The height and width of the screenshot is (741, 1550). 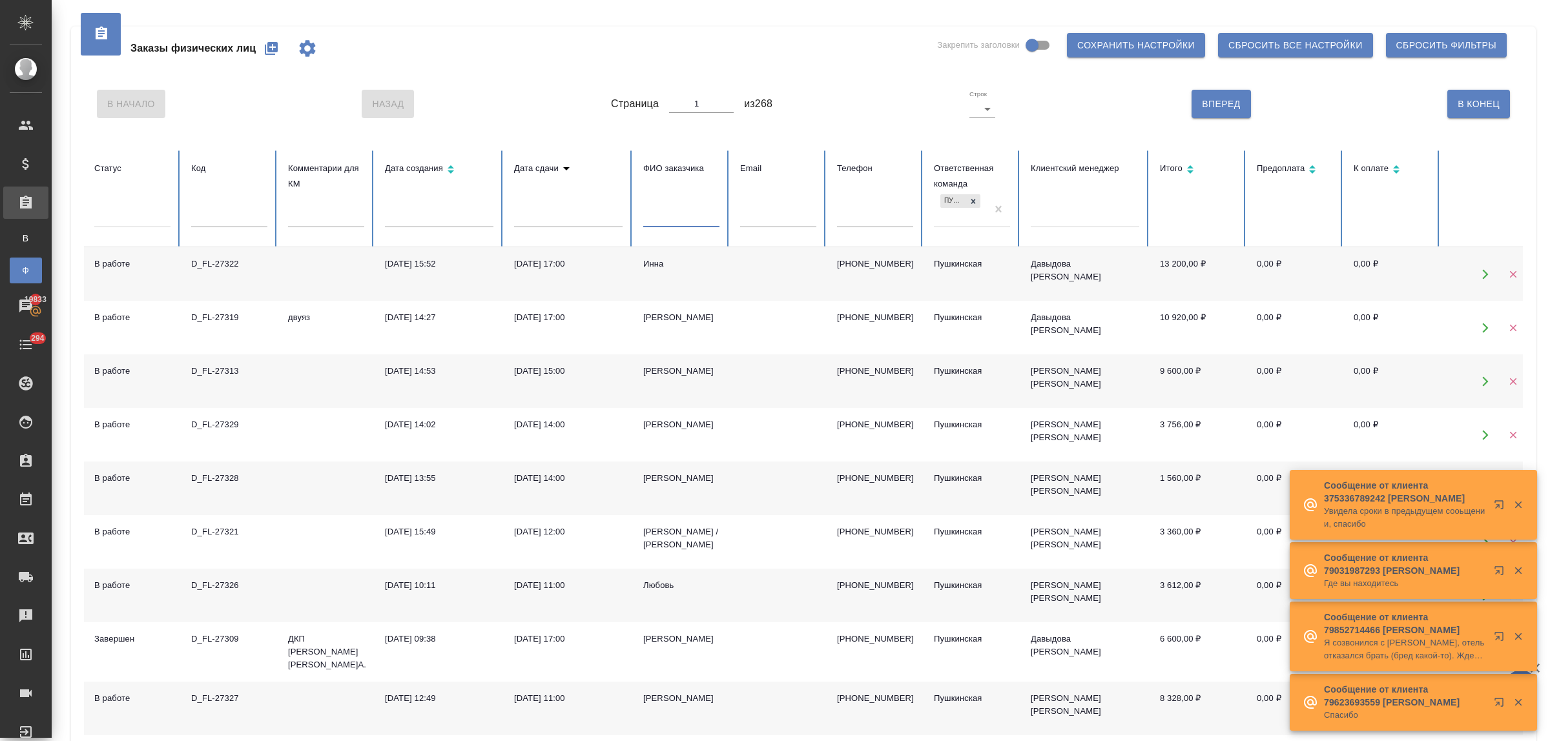 I want to click on button: Сбросить фильтры, so click(x=1446, y=45).